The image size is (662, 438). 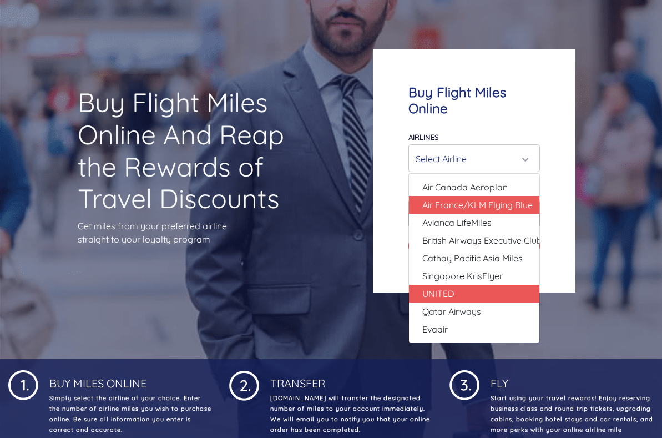 What do you see at coordinates (424, 137) in the screenshot?
I see `label: Airlines` at bounding box center [424, 137].